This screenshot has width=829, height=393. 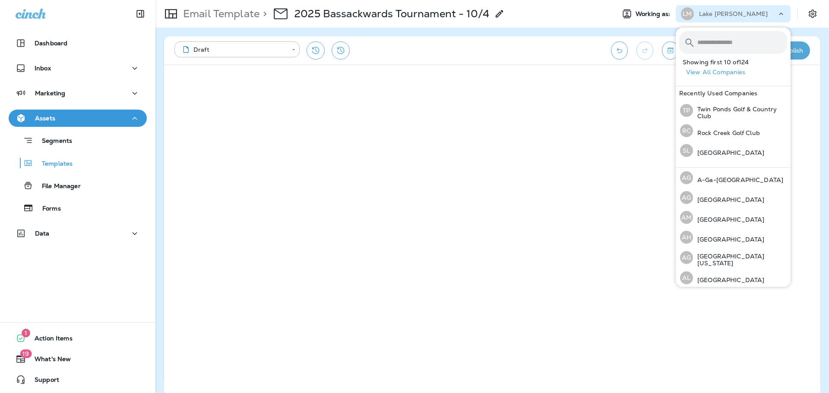 I want to click on p: Segments, so click(x=53, y=142).